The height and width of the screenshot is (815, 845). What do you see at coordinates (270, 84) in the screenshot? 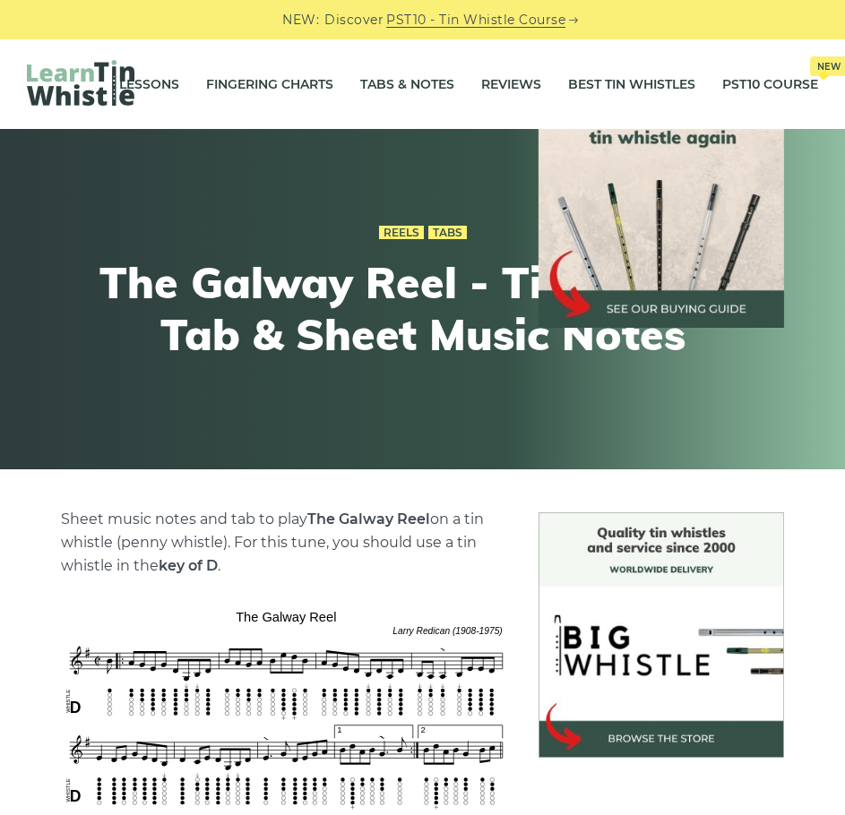
I see `a: Fingering Charts` at bounding box center [270, 84].